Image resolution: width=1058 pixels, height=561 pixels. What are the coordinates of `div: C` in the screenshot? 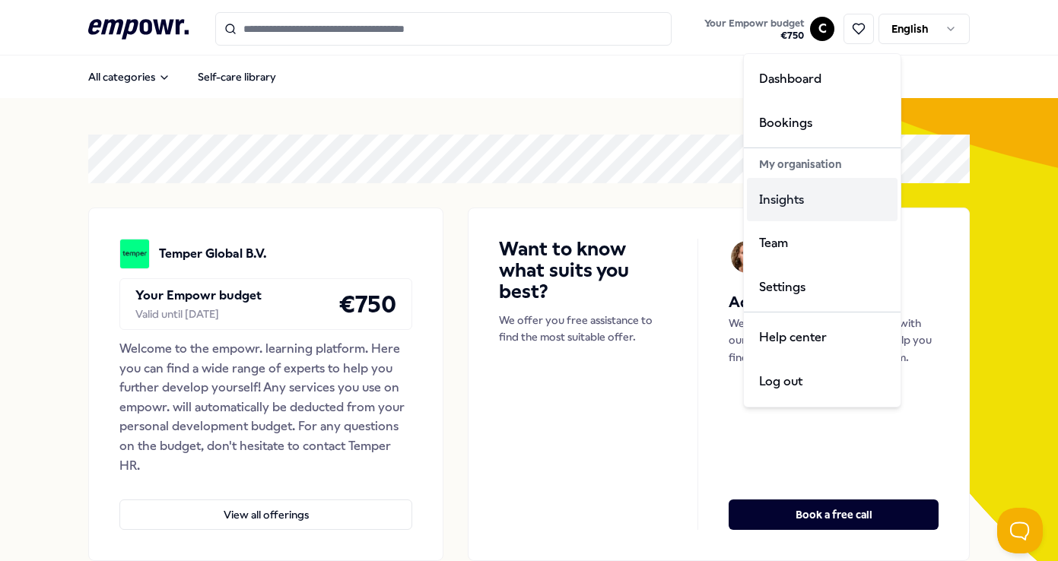 It's located at (822, 230).